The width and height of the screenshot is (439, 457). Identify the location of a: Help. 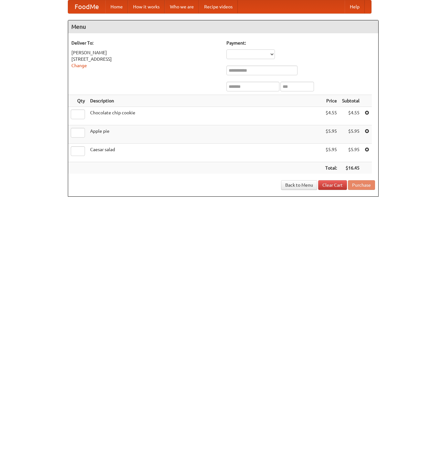
(355, 7).